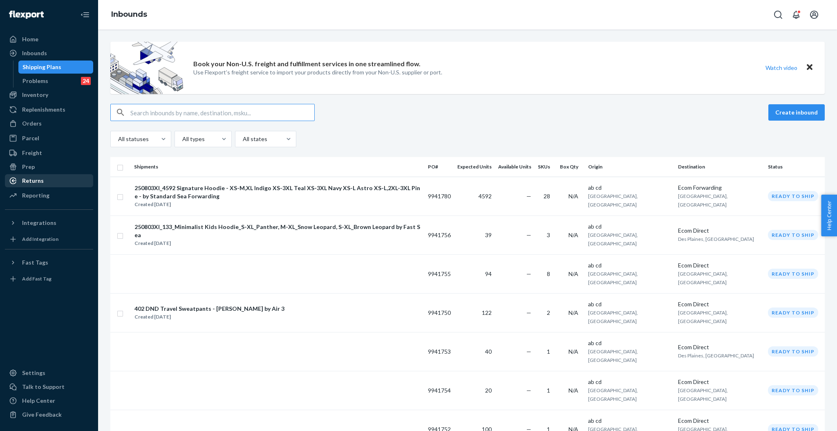 Image resolution: width=837 pixels, height=431 pixels. Describe the element at coordinates (49, 401) in the screenshot. I see `a: Help Center` at that location.